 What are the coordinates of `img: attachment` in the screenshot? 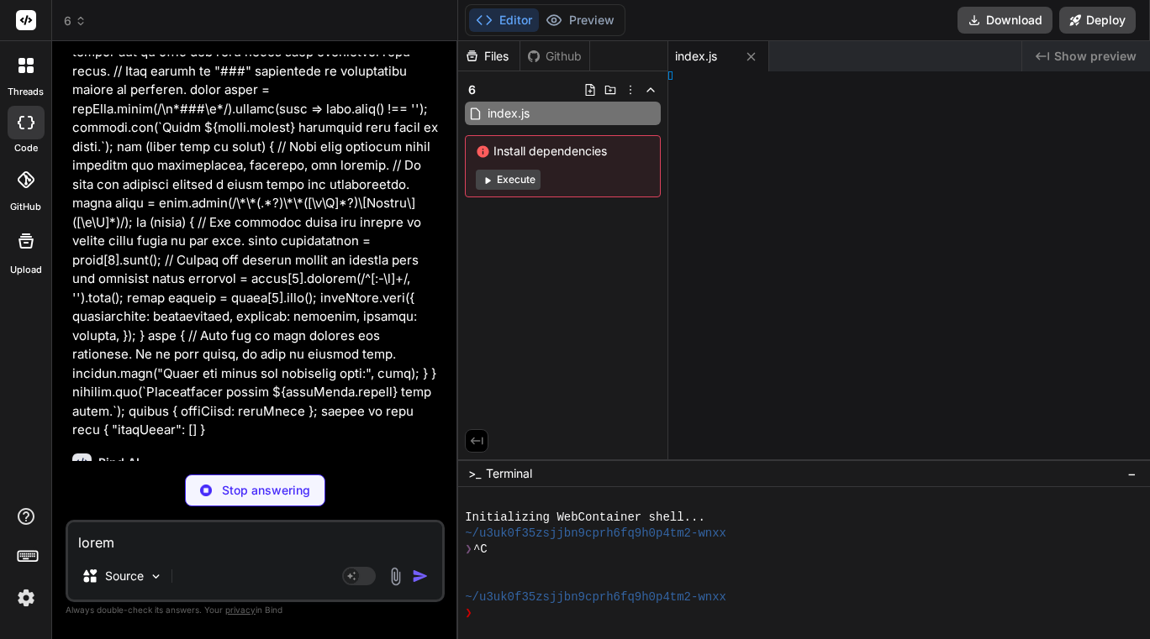 It's located at (395, 576).